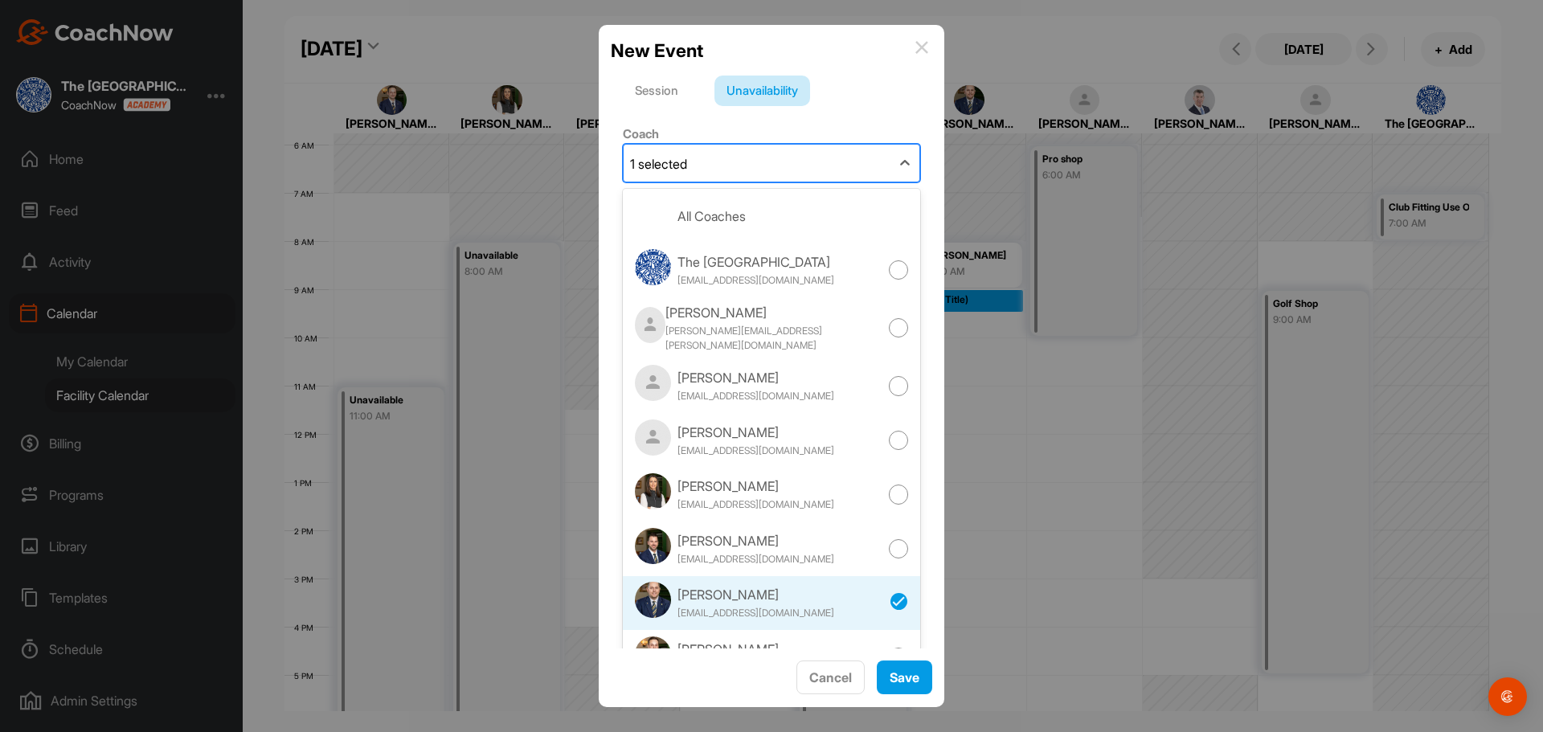 Image resolution: width=1543 pixels, height=732 pixels. What do you see at coordinates (652, 599) in the screenshot?
I see `img: square_79f6e3d0e0224bf7dac89379f9e186cf.jpg` at bounding box center [652, 599].